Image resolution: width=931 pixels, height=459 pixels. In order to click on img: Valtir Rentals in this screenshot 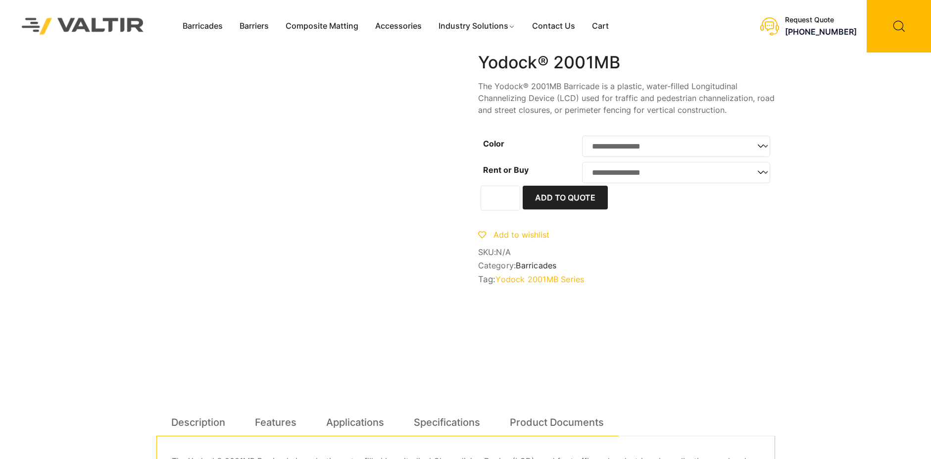, I will do `click(83, 26)`.